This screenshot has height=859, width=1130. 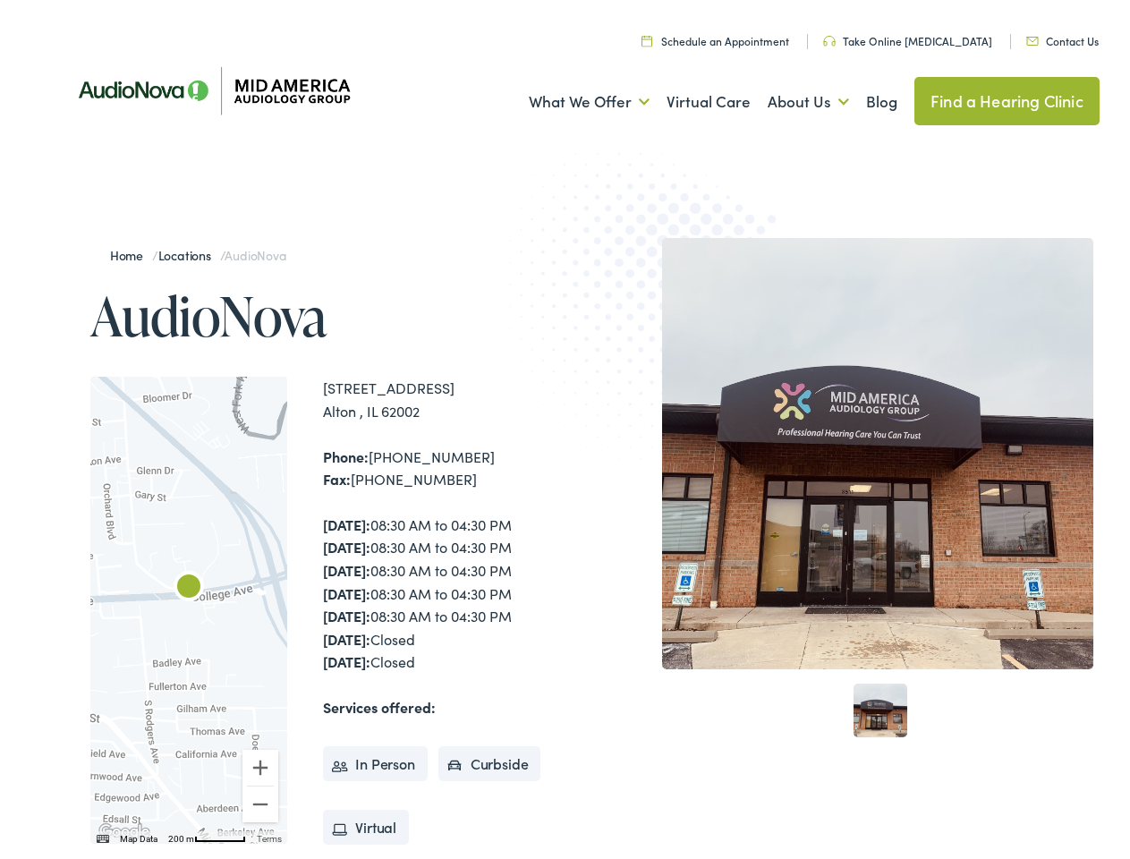 What do you see at coordinates (131, 250) in the screenshot?
I see `a: Home` at bounding box center [131, 250].